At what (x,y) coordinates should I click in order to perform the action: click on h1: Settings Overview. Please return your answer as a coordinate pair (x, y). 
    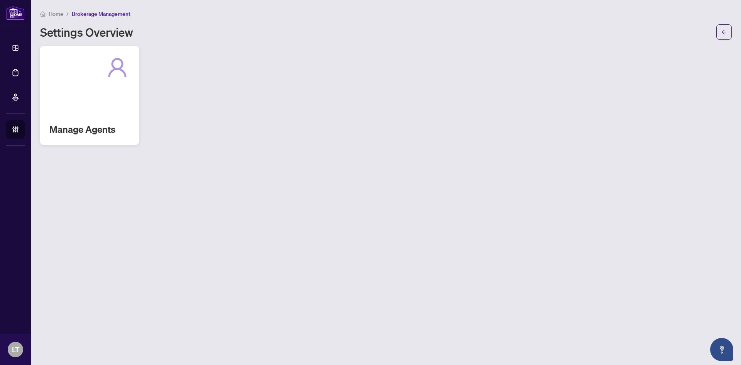
    Looking at the image, I should click on (86, 32).